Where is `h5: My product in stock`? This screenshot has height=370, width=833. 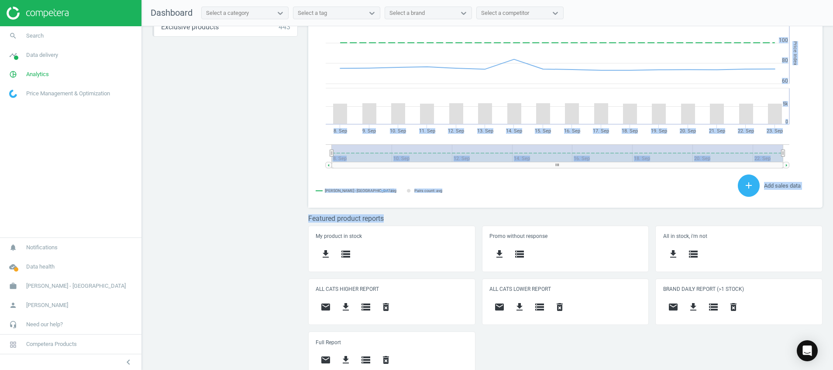 h5: My product in stock is located at coordinates (392, 236).